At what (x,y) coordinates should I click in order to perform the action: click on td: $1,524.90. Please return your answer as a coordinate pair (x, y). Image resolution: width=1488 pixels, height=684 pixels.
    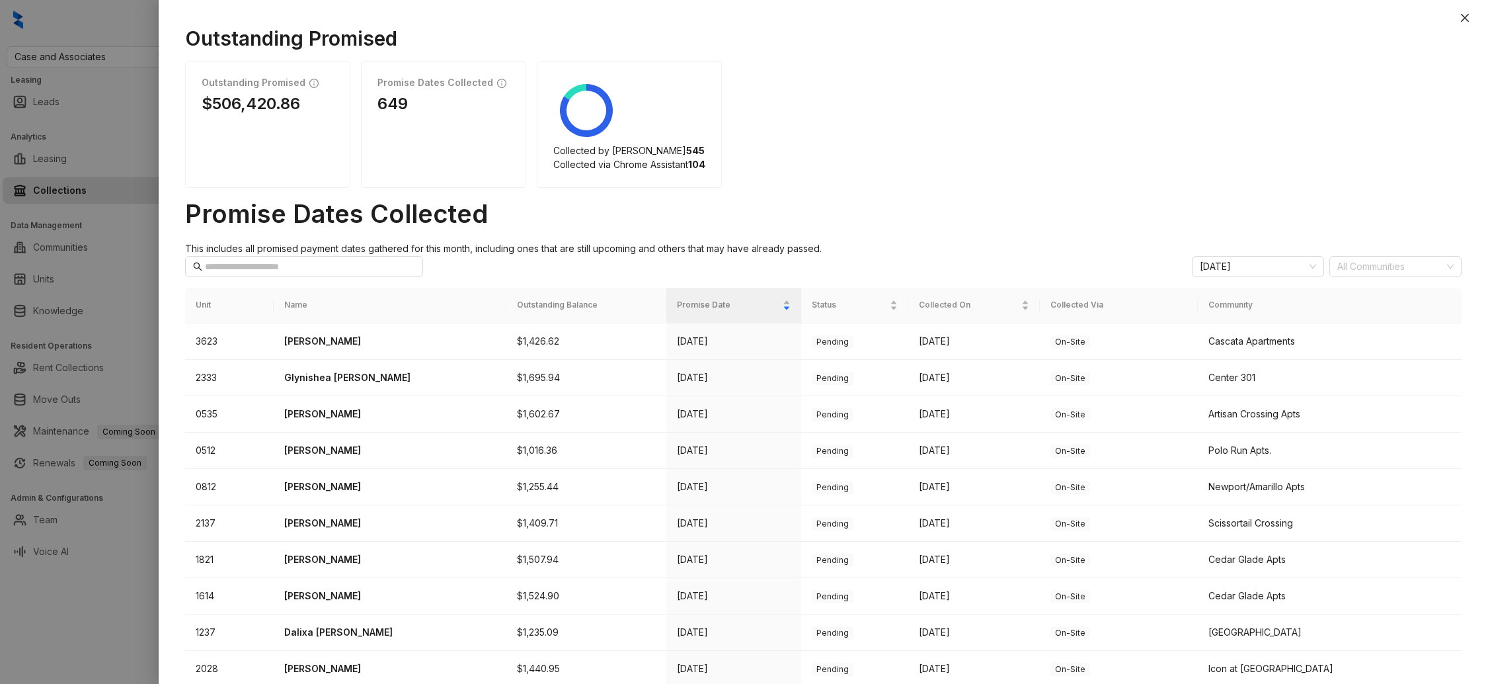
    Looking at the image, I should click on (586, 596).